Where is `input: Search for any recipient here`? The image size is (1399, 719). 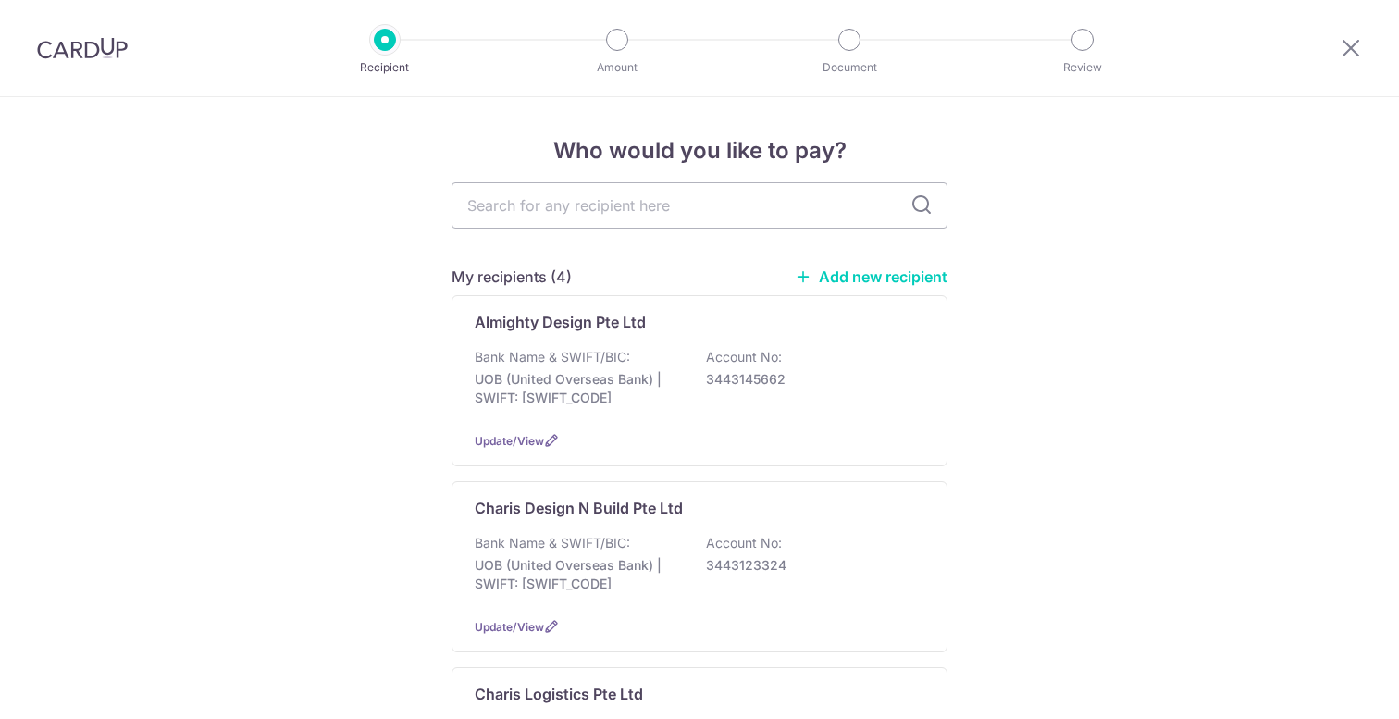
input: Search for any recipient here is located at coordinates (699, 205).